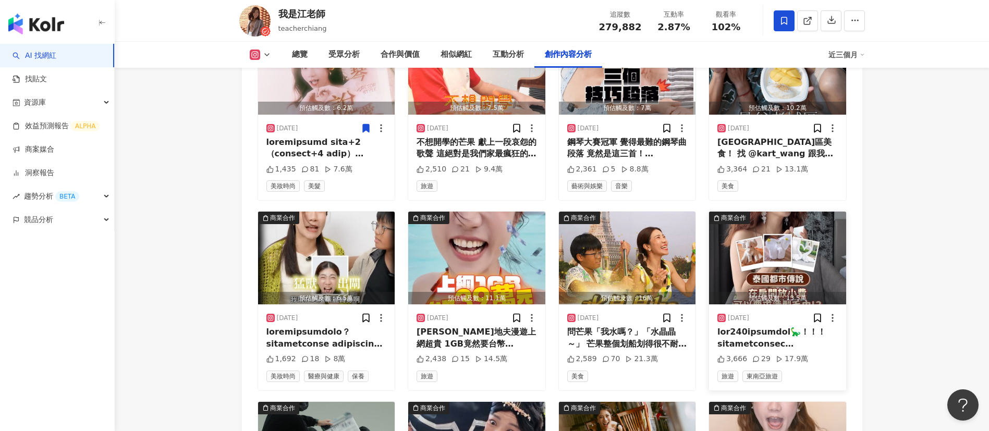  What do you see at coordinates (847, 55) in the screenshot?
I see `div: 近三個月` at bounding box center [847, 55].